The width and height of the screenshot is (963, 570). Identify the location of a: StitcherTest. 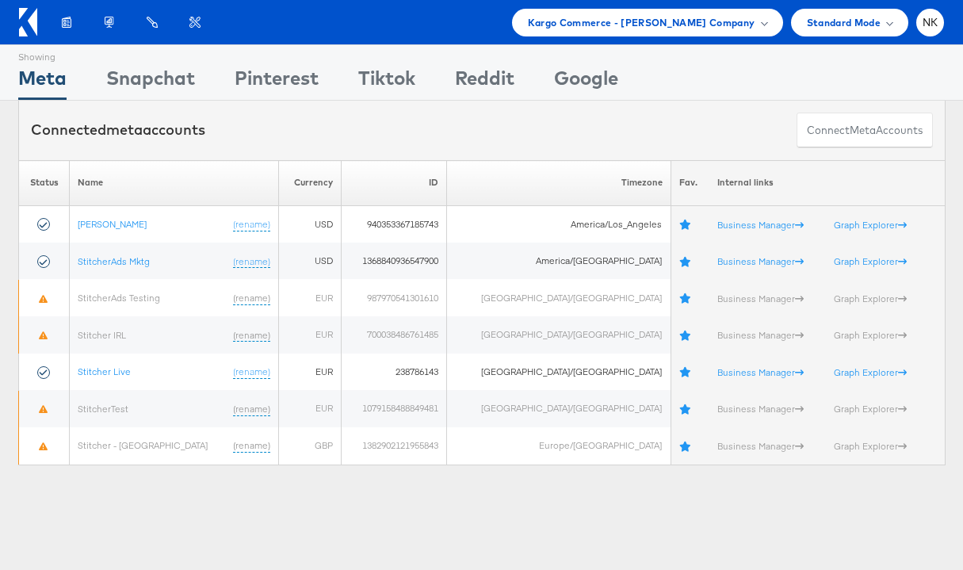
(103, 408).